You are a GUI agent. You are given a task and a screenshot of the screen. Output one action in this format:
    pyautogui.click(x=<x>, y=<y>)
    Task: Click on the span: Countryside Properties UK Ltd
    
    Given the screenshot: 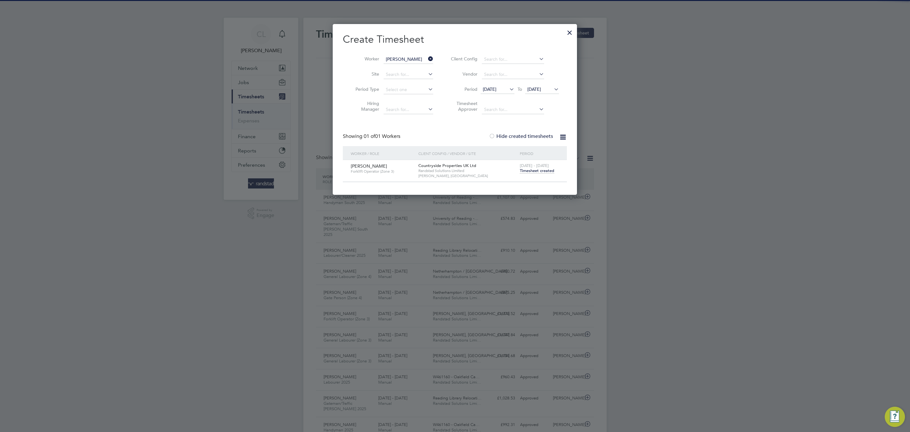 What is the action you would take?
    pyautogui.click(x=447, y=165)
    